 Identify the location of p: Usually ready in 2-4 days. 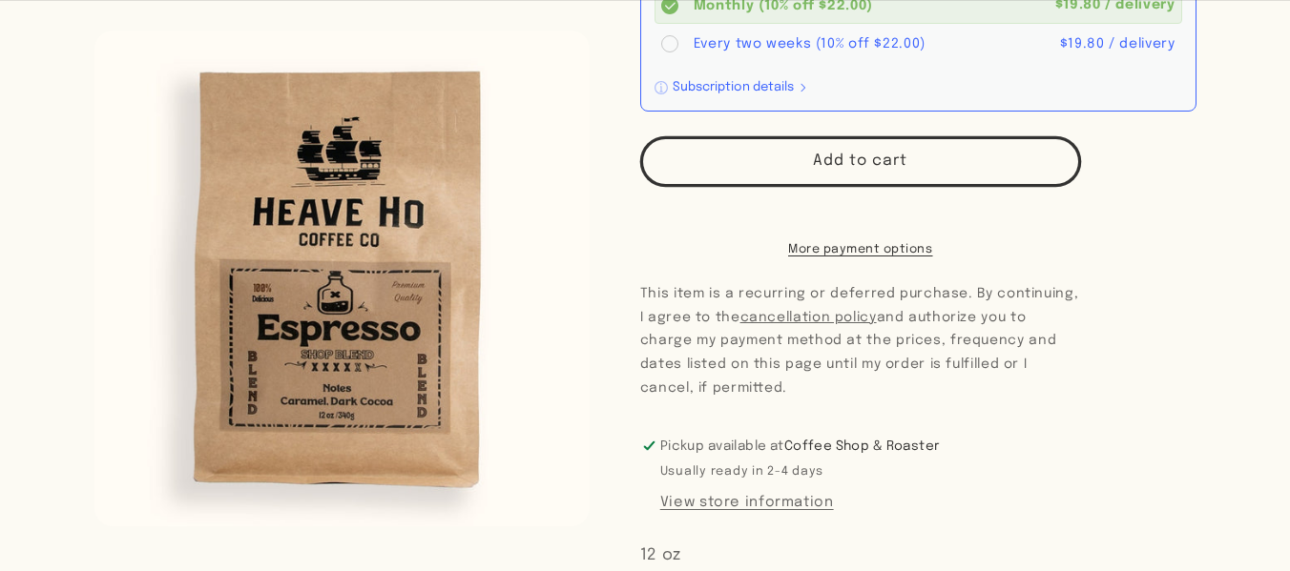
(799, 472).